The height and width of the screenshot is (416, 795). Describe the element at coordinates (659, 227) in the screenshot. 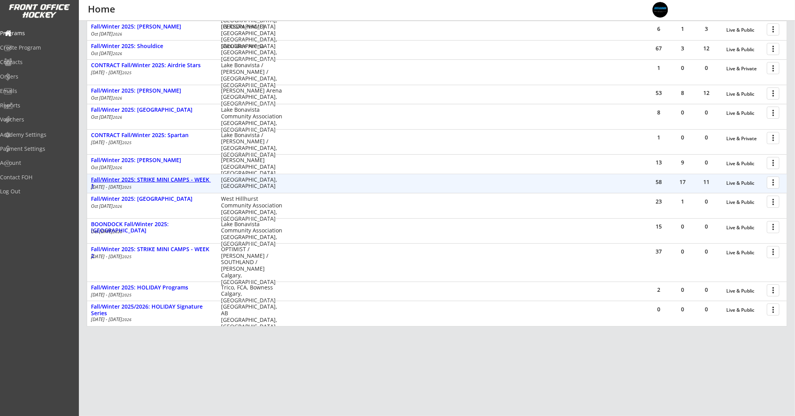

I see `div: 15` at that location.